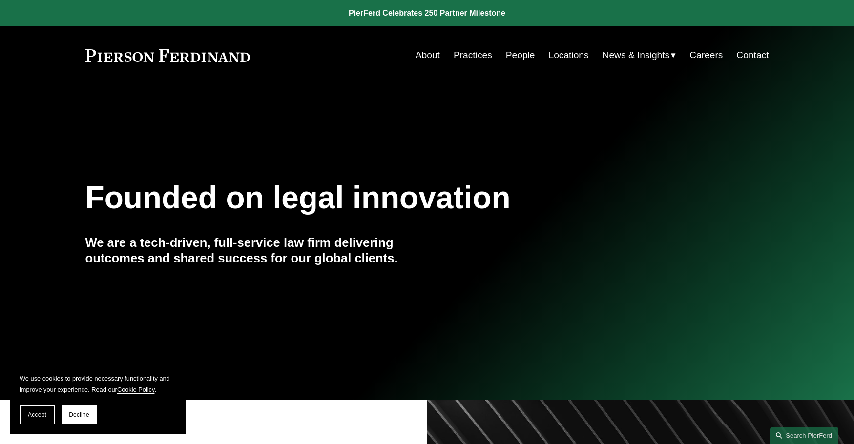 This screenshot has width=854, height=444. I want to click on button: Accept, so click(37, 415).